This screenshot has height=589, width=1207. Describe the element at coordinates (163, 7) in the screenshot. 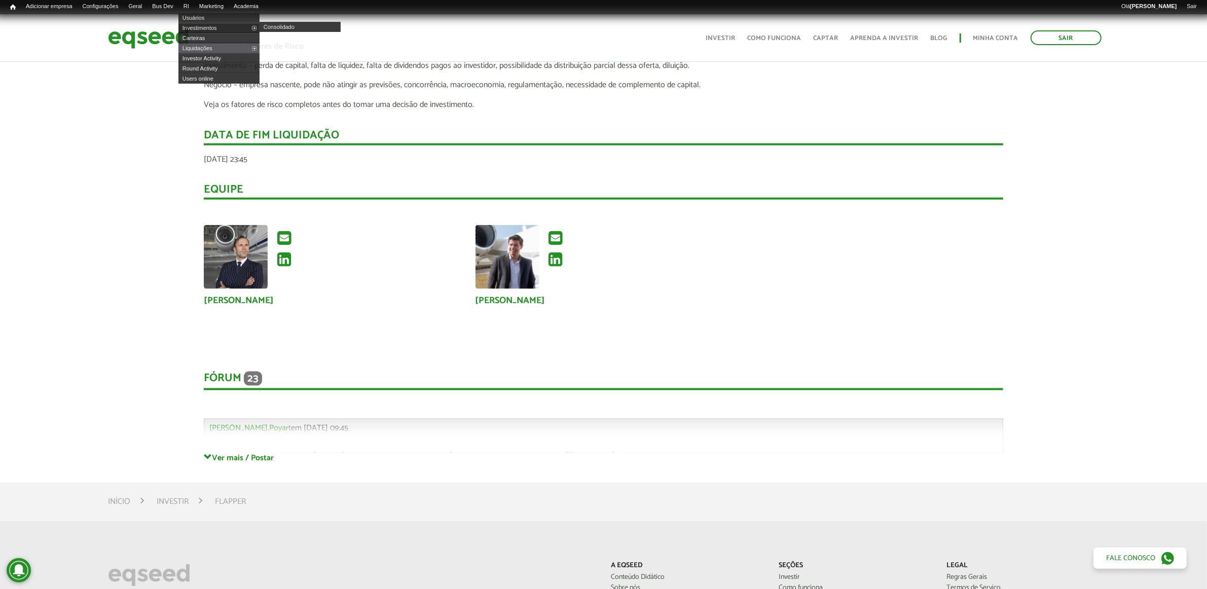

I see `a: Bus Dev` at that location.